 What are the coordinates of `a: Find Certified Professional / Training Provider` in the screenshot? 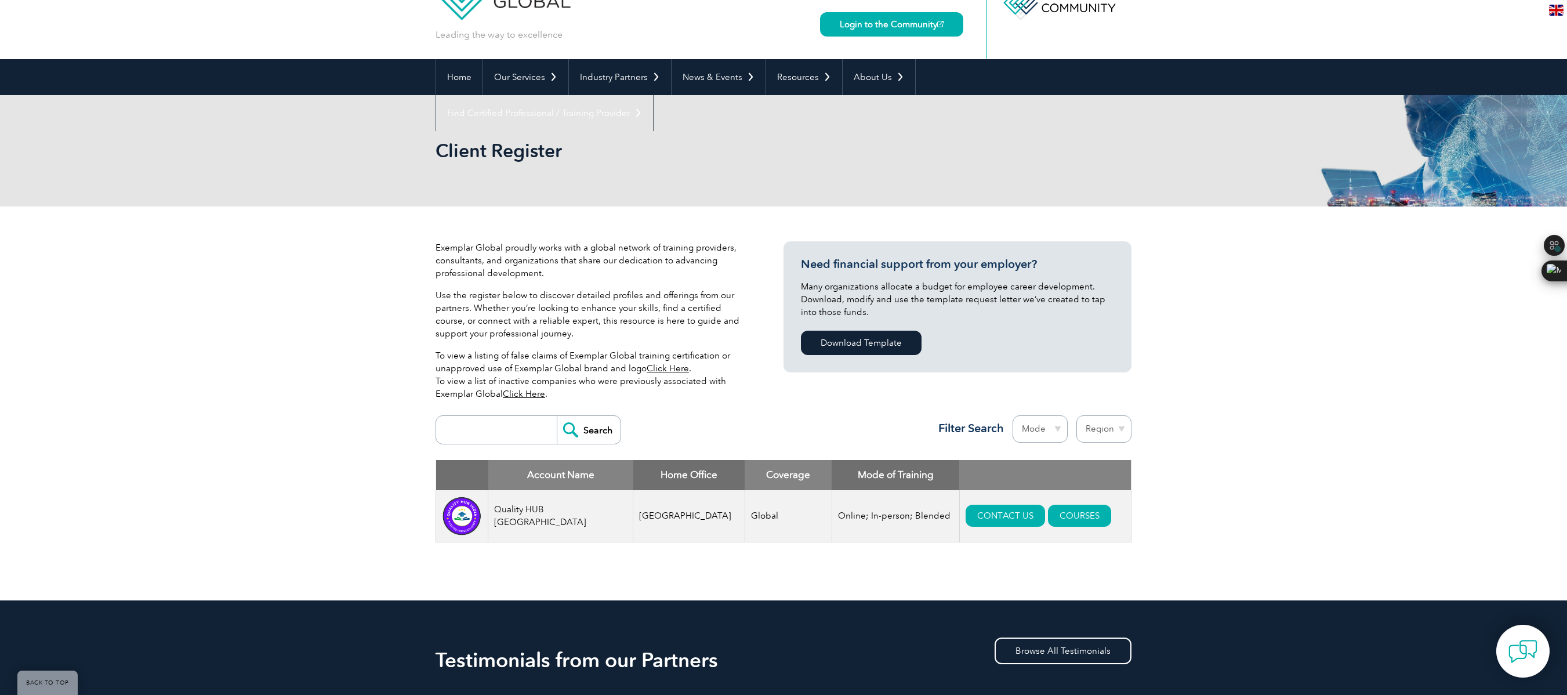 It's located at (545, 113).